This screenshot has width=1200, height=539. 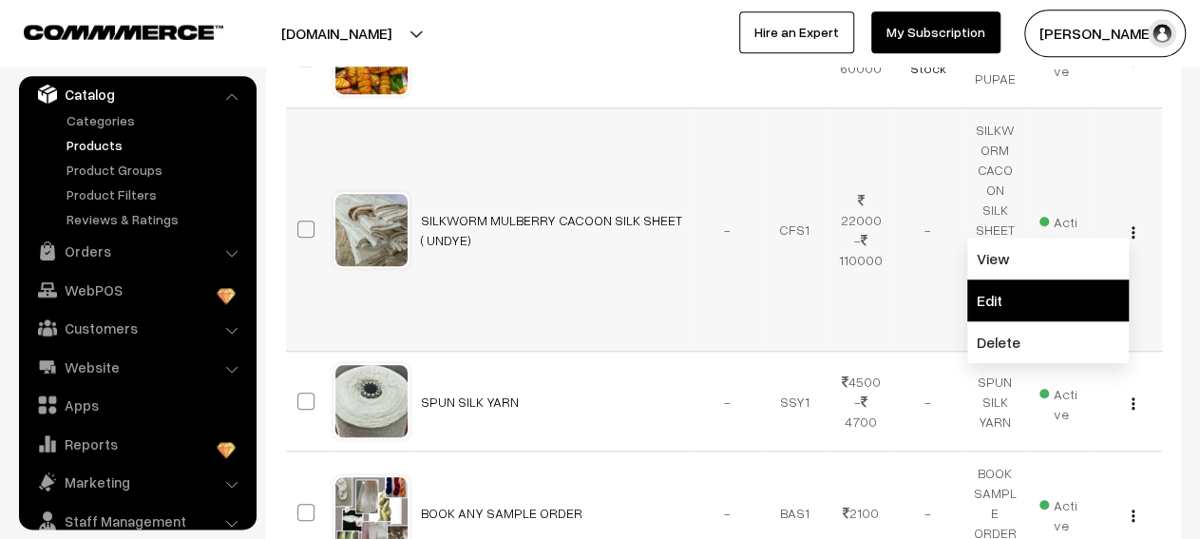 I want to click on td: 22000 - 110000, so click(x=861, y=230).